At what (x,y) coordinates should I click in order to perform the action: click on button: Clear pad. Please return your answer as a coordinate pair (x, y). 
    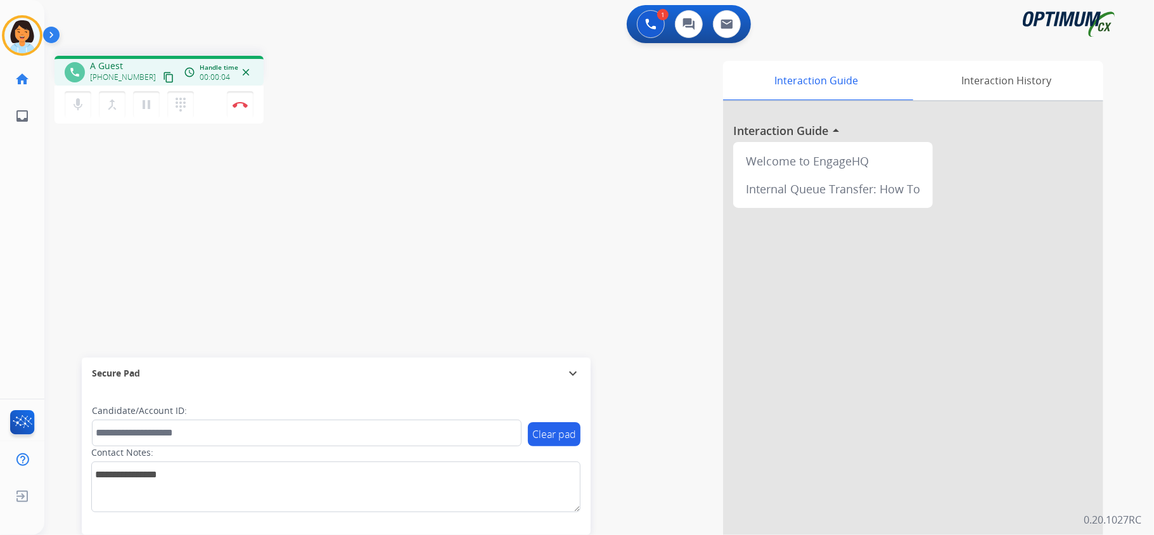
    Looking at the image, I should click on (554, 434).